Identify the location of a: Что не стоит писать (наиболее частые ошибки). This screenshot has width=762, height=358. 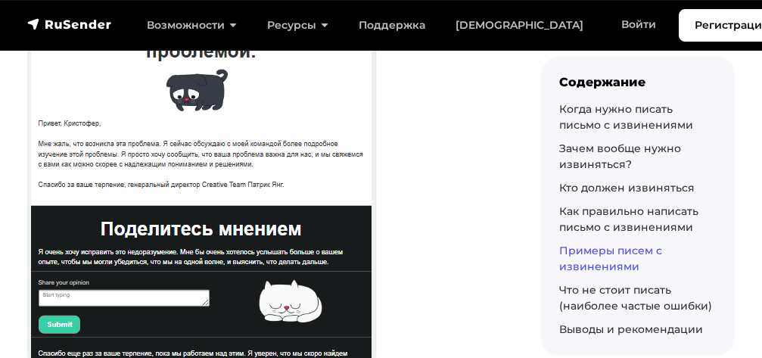
(636, 298).